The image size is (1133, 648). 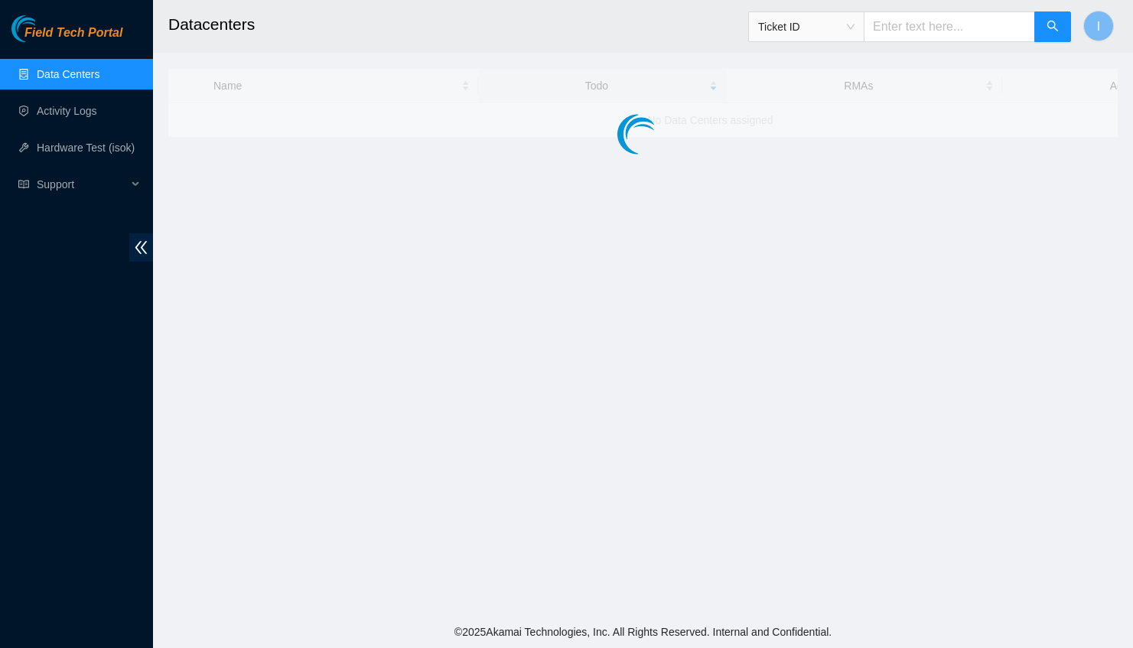 I want to click on img: Akamai Technologies, so click(x=44, y=28).